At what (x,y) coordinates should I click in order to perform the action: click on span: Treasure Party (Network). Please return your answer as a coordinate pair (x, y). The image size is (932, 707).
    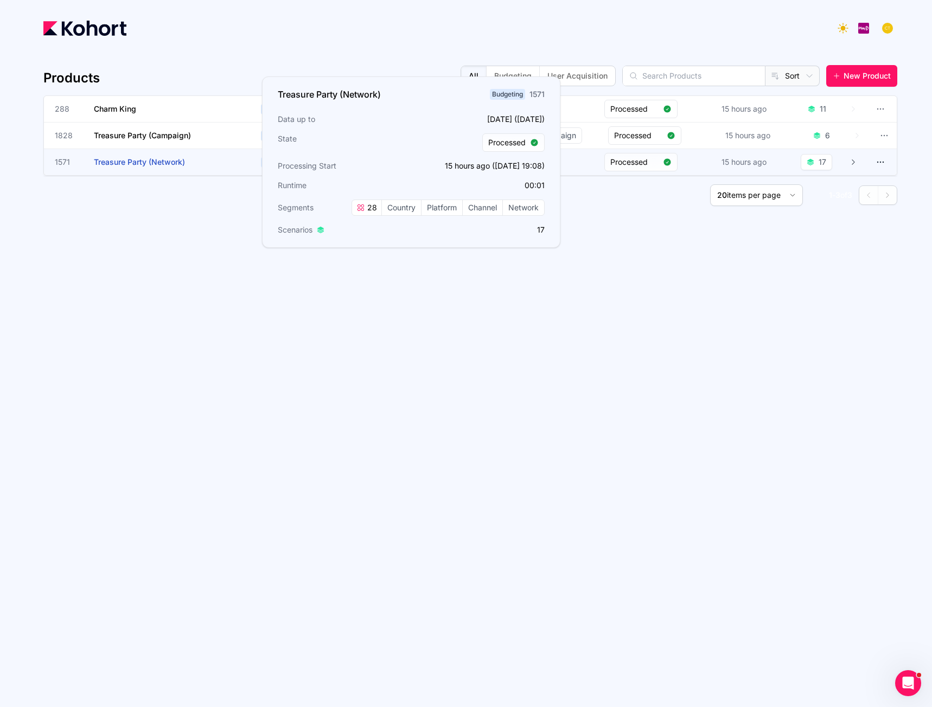
    Looking at the image, I should click on (139, 162).